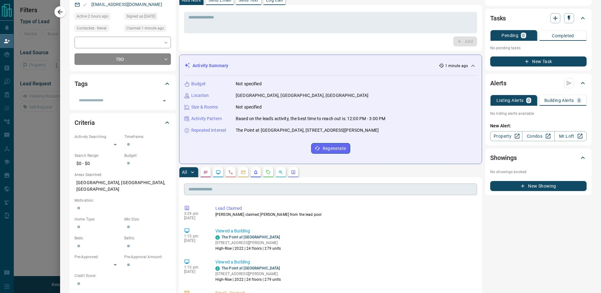 The image size is (601, 293). What do you see at coordinates (539, 126) in the screenshot?
I see `p: New Alert:` at bounding box center [539, 126].